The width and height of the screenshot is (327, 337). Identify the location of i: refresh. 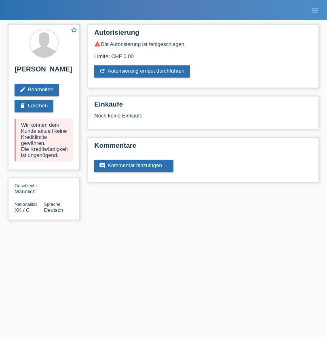
(102, 71).